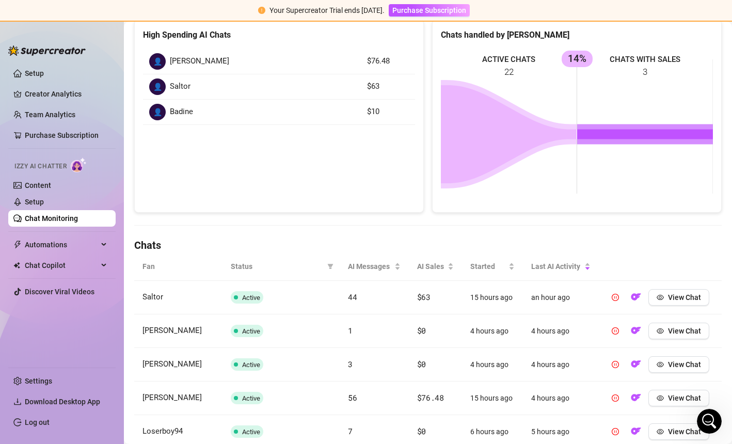 Image resolution: width=732 pixels, height=444 pixels. I want to click on td: an hour ago, so click(561, 297).